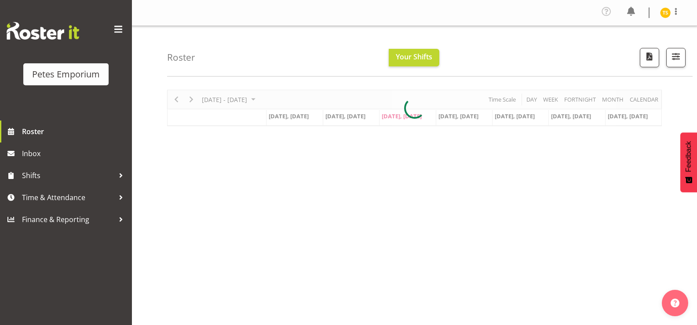  I want to click on div: Petes Emporium, so click(66, 74).